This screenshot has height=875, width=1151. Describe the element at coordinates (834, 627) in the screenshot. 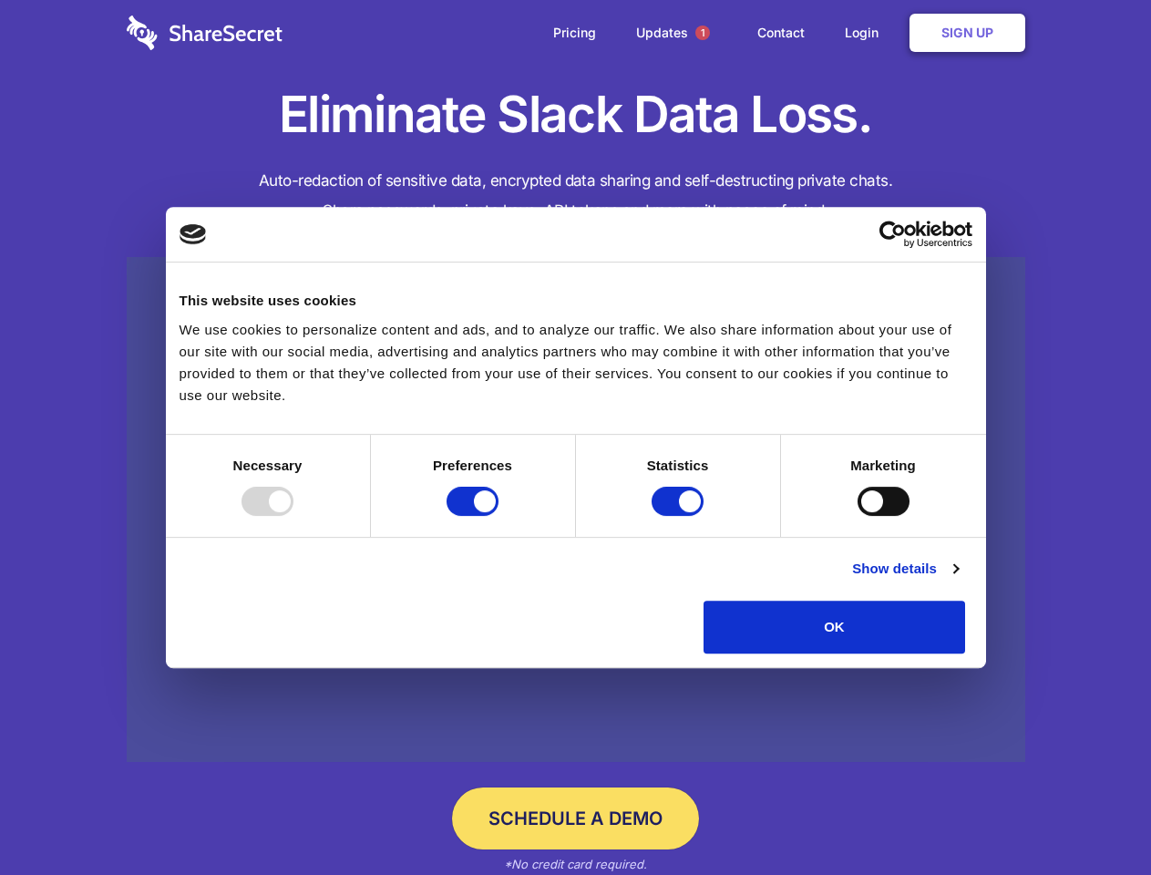

I see `button: OK` at that location.